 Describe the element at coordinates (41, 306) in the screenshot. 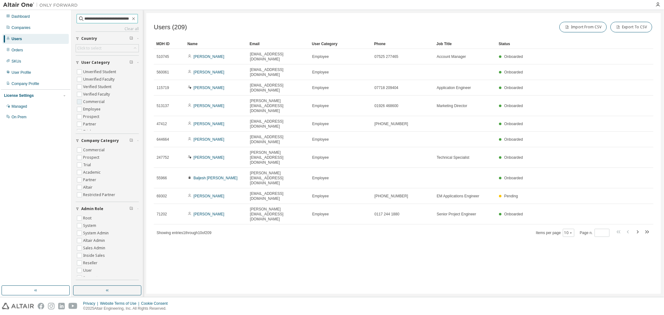

I see `img: facebook.svg` at that location.